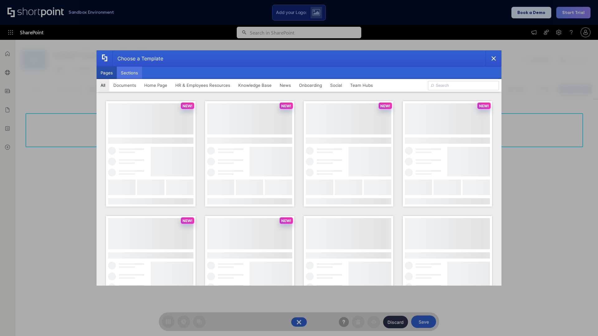  I want to click on button: Knowledge Base, so click(255, 85).